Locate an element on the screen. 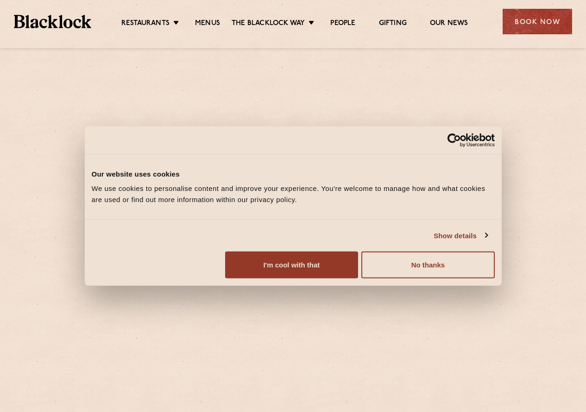  a: The Blacklock Way is located at coordinates (268, 24).